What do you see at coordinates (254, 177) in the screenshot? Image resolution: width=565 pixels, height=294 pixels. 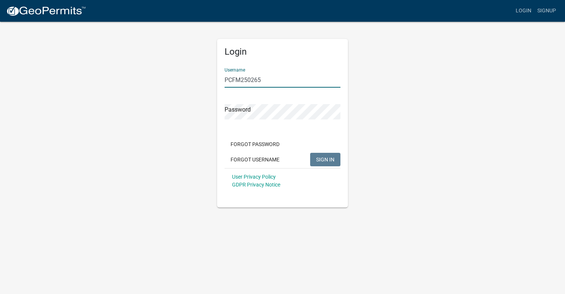 I see `a: User Privacy Policy` at bounding box center [254, 177].